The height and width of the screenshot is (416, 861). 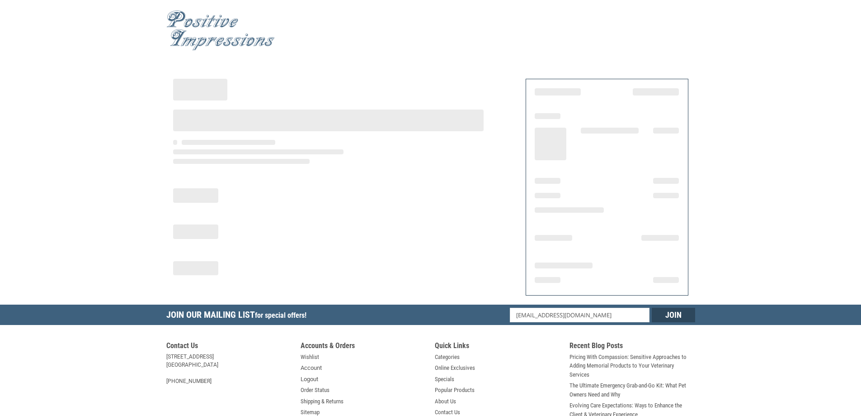 What do you see at coordinates (445, 401) in the screenshot?
I see `a: About Us` at bounding box center [445, 401].